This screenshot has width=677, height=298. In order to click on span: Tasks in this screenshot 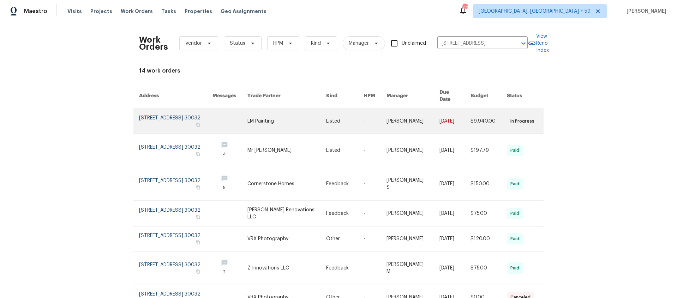, I will do `click(169, 11)`.